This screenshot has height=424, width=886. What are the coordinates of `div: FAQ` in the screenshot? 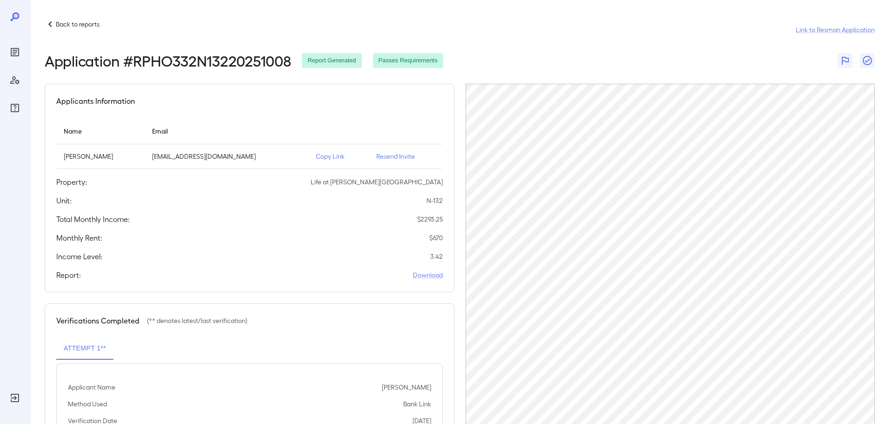 It's located at (15, 108).